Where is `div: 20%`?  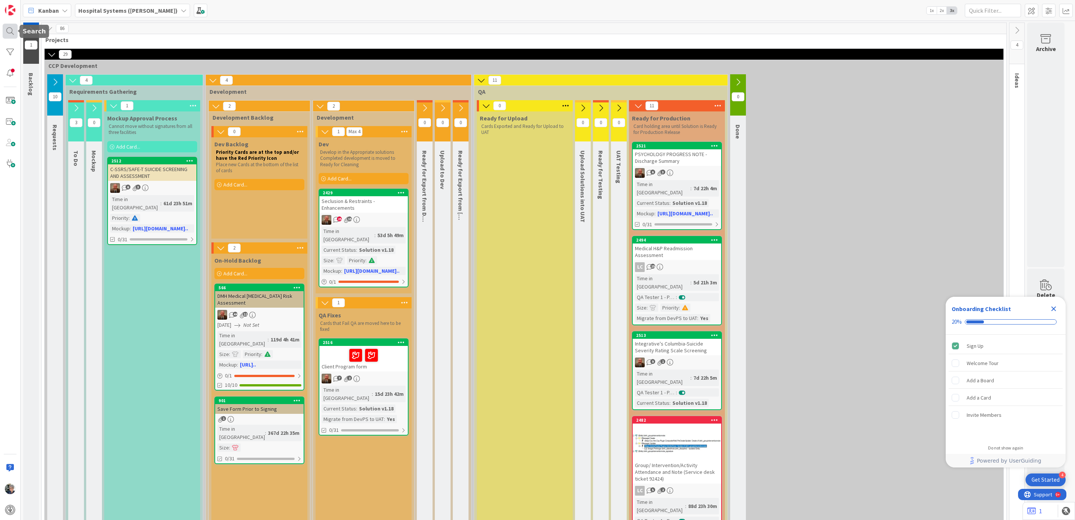
div: 20% is located at coordinates (957, 322).